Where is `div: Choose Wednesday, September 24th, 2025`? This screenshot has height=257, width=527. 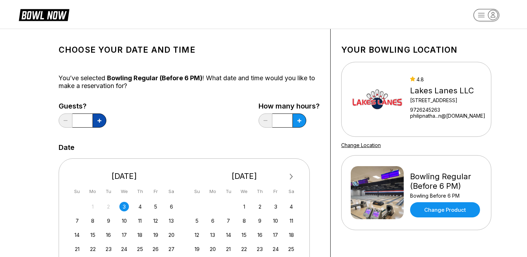 div: Choose Wednesday, September 24th, 2025 is located at coordinates (124, 249).